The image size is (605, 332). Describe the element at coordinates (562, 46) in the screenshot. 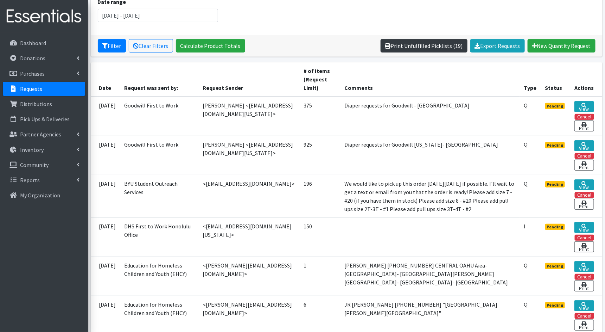

I see `a: New Quantity Request` at that location.